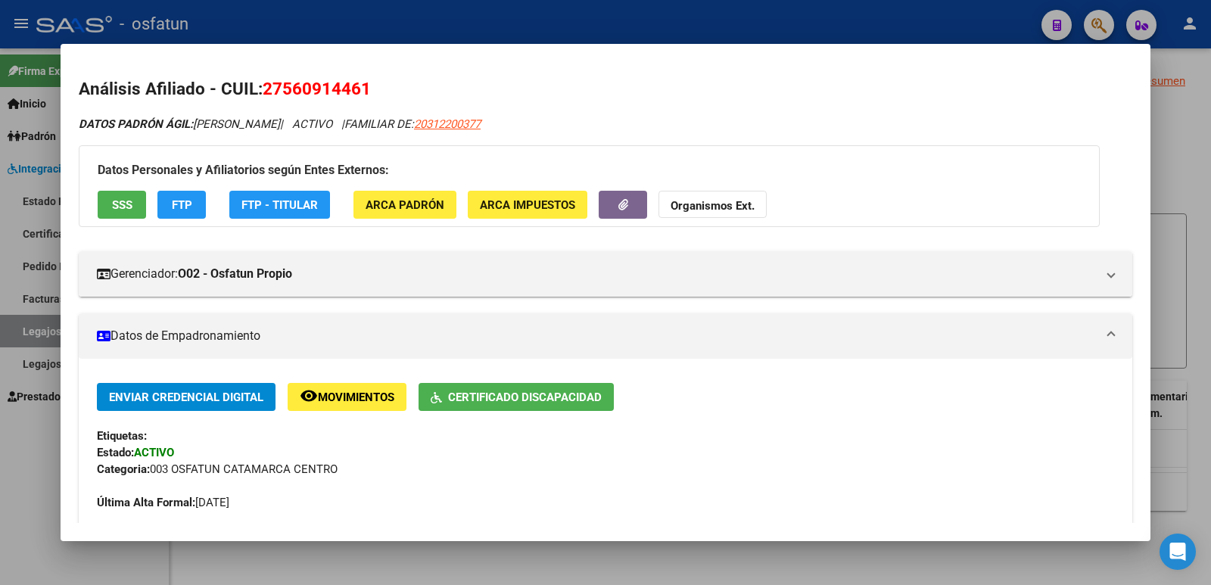 The image size is (1211, 585). I want to click on span: FTP - Titular, so click(279, 205).